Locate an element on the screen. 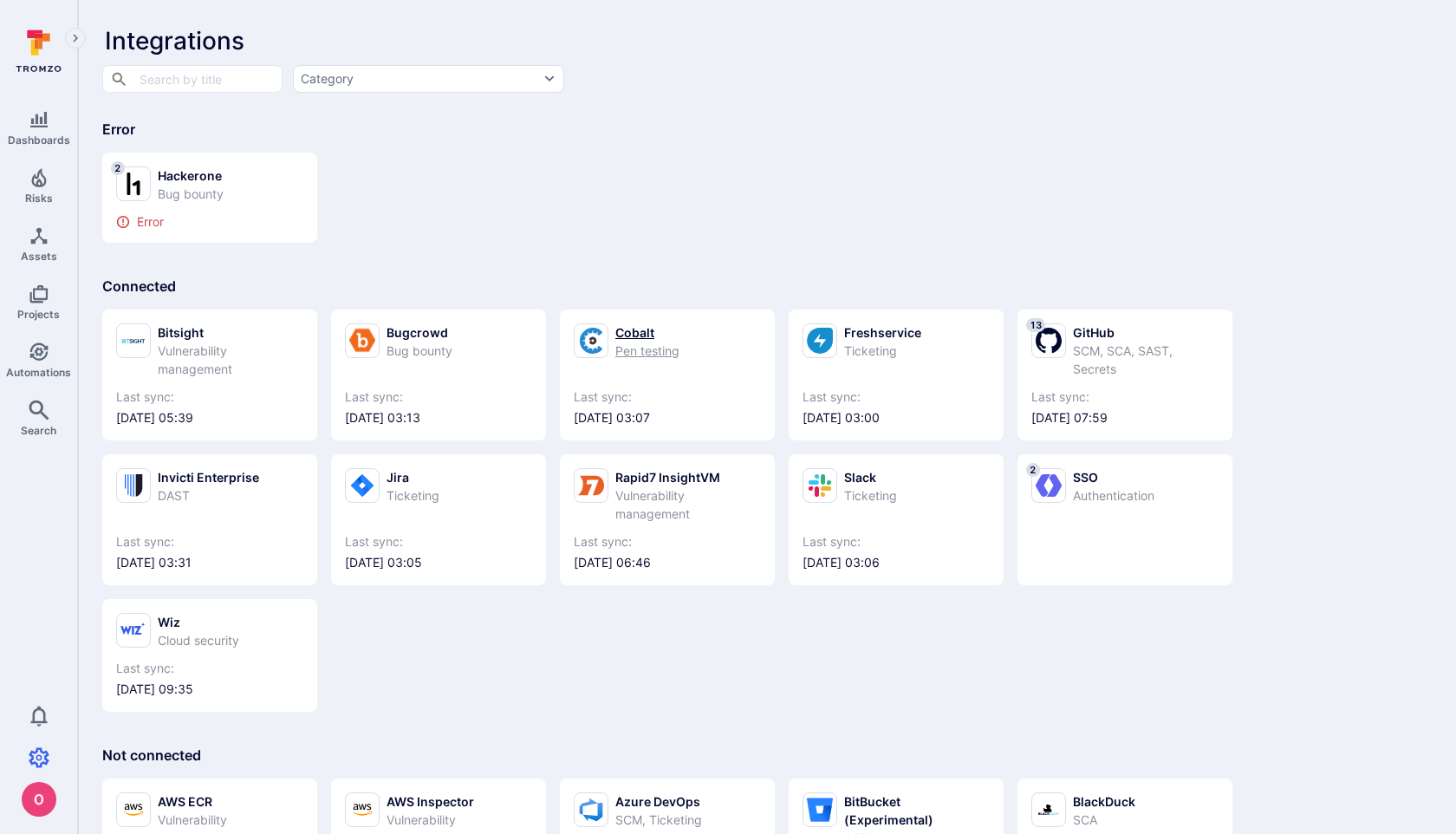 Image resolution: width=1456 pixels, height=834 pixels. div: GitHub is located at coordinates (1146, 332).